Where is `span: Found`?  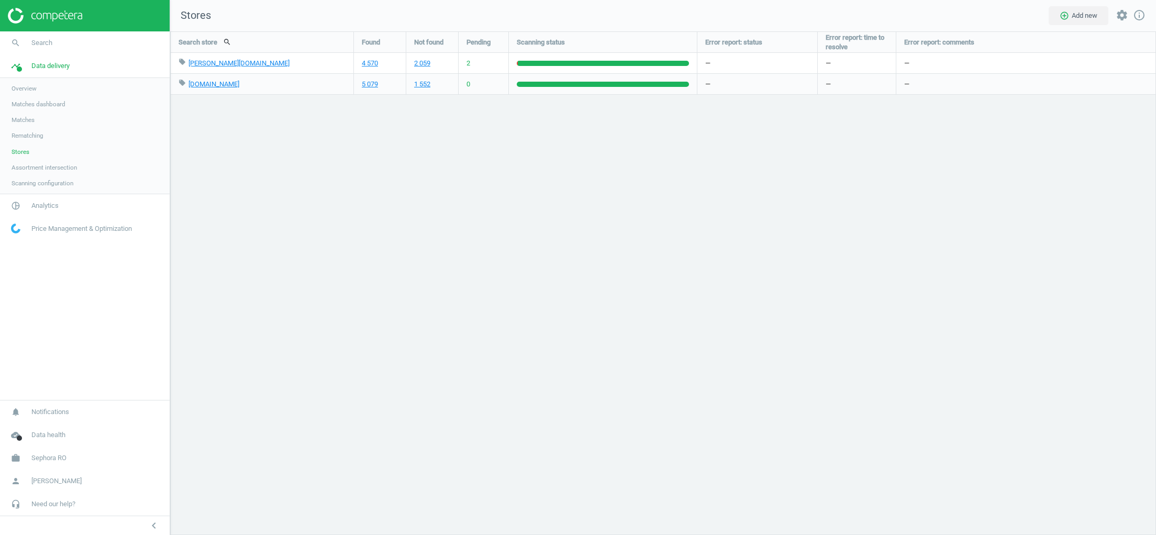
span: Found is located at coordinates (371, 42).